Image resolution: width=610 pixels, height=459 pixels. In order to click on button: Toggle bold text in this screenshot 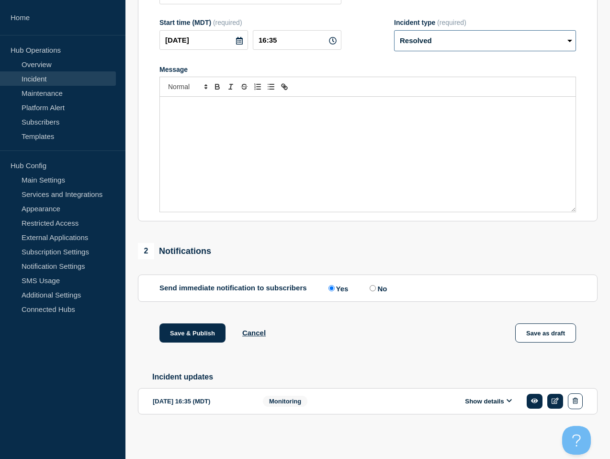, I will do `click(217, 87)`.